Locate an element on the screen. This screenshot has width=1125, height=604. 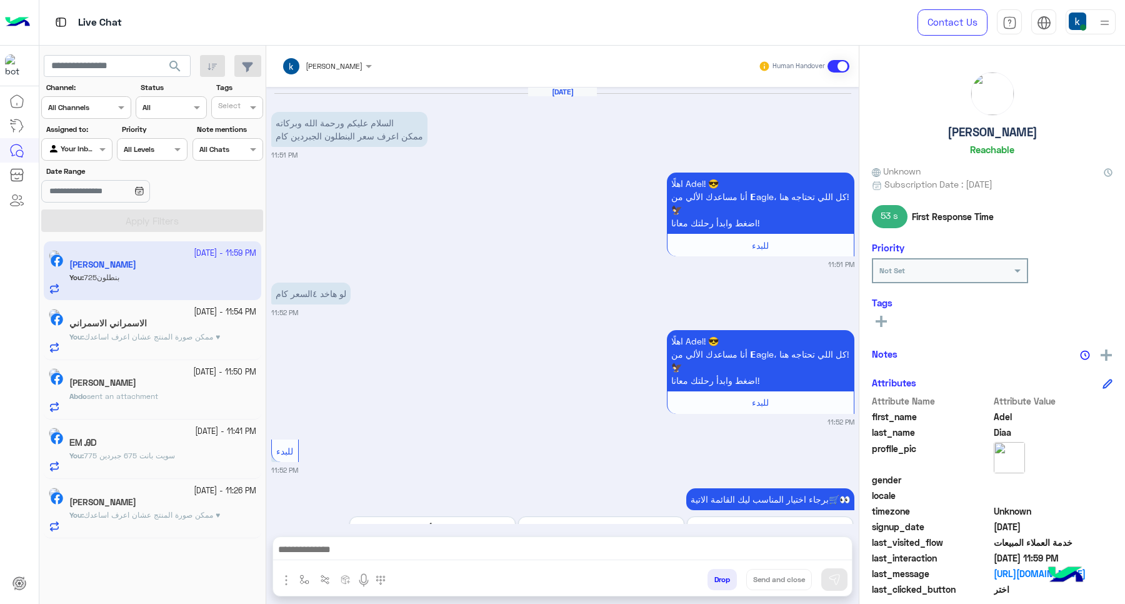
h6: Reachable is located at coordinates (992, 149).